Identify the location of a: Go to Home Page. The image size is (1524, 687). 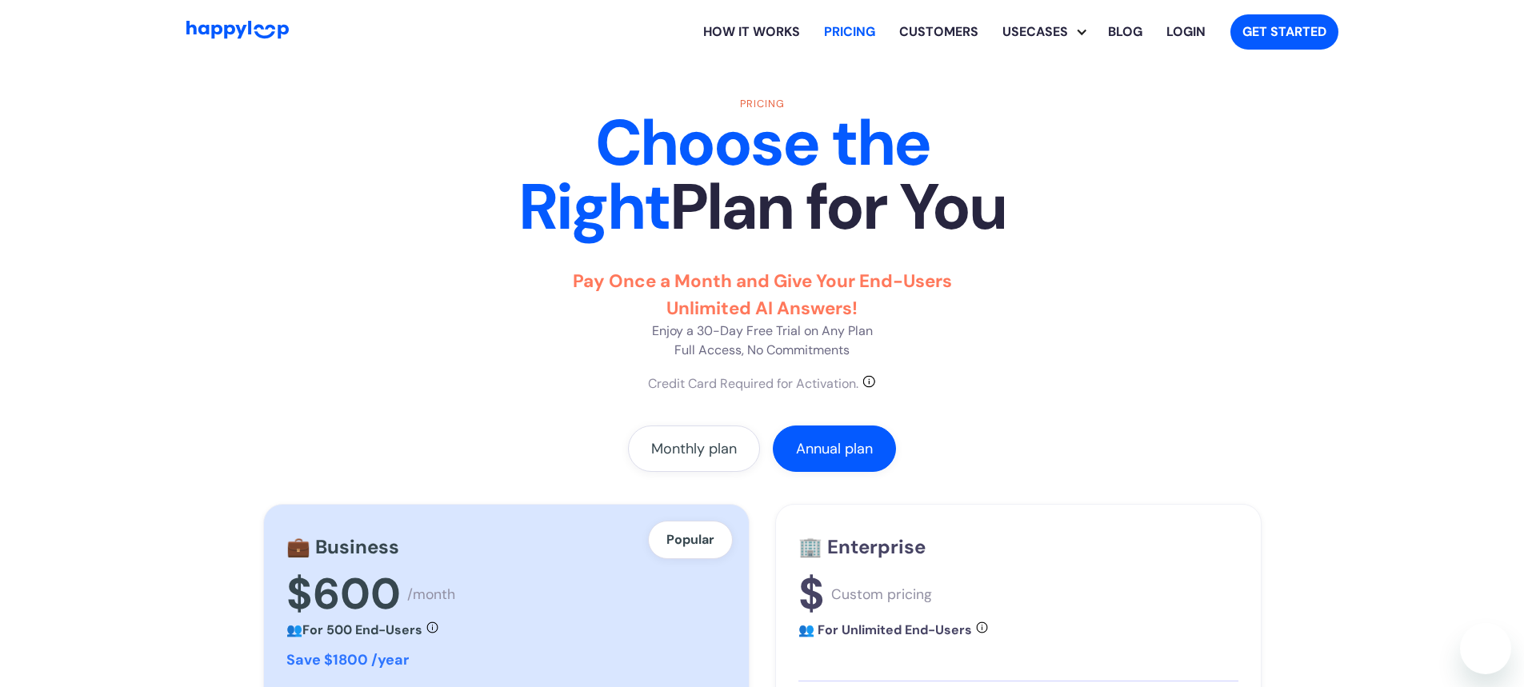
(238, 32).